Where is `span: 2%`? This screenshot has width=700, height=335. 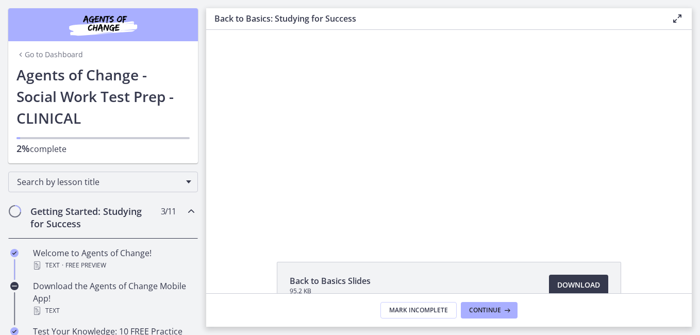
span: 2% is located at coordinates (23, 148).